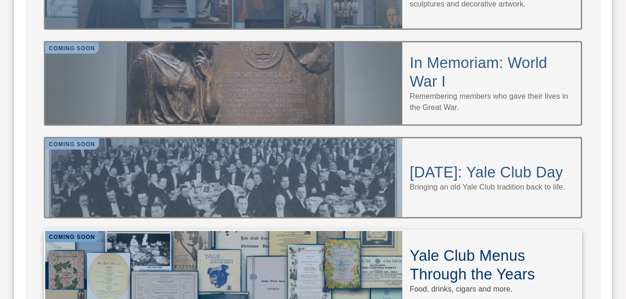 This screenshot has width=626, height=299. I want to click on a: Coming SoonIn Memoriam: World War IRemembering members who gave their lives in the Great War., so click(313, 83).